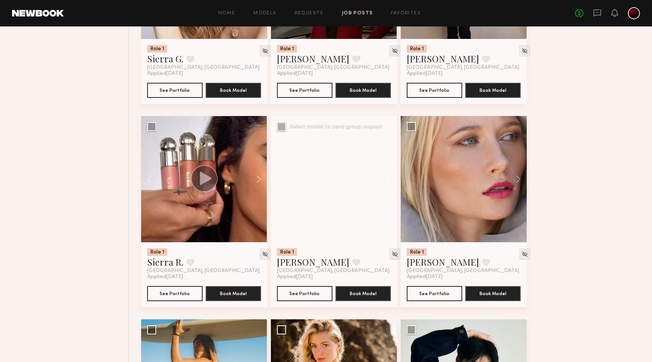 The width and height of the screenshot is (652, 362). I want to click on a: Favorites, so click(406, 13).